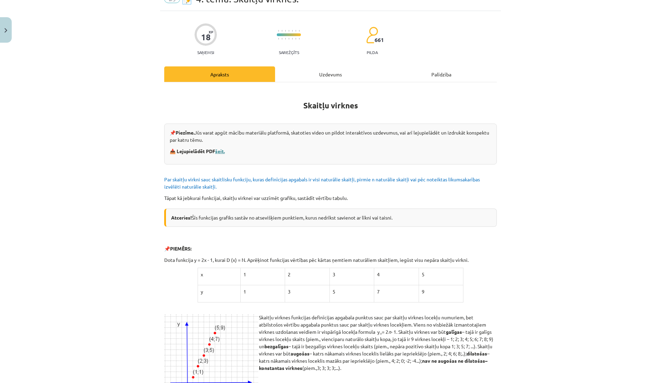  I want to click on p: Saņemsi, so click(205, 52).